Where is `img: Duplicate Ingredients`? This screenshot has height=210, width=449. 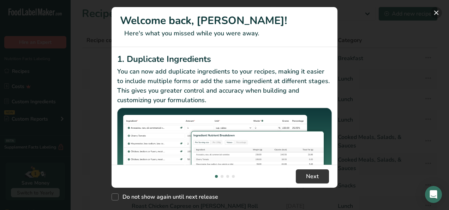 img: Duplicate Ingredients is located at coordinates (224, 147).